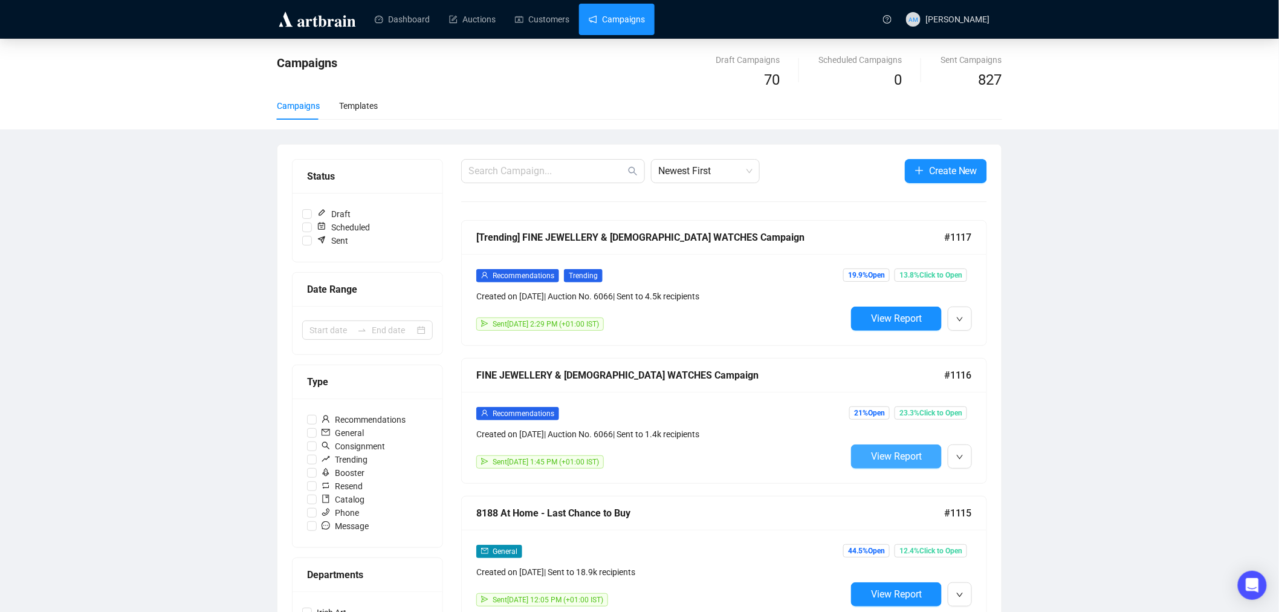 Image resolution: width=1279 pixels, height=612 pixels. What do you see at coordinates (887, 19) in the screenshot?
I see `span: question-circle` at bounding box center [887, 19].